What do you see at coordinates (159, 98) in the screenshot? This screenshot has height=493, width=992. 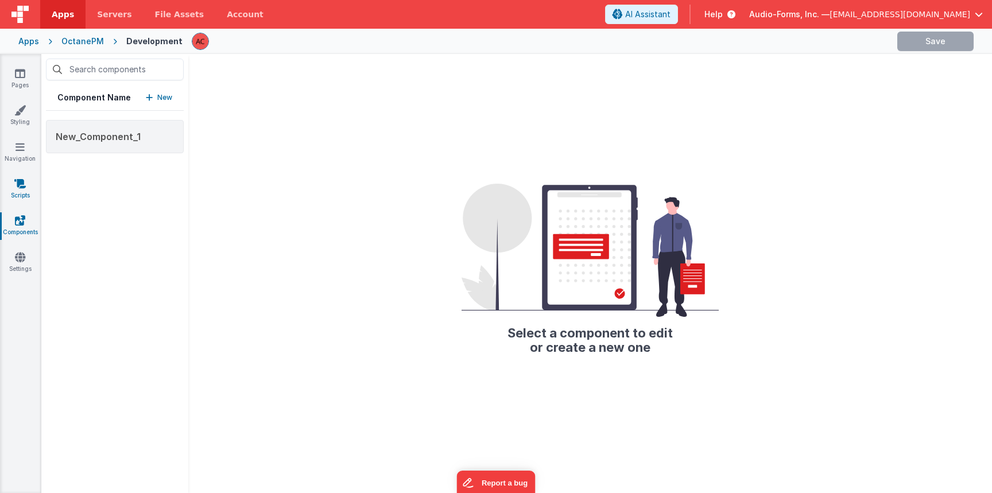 I see `button: New` at bounding box center [159, 98].